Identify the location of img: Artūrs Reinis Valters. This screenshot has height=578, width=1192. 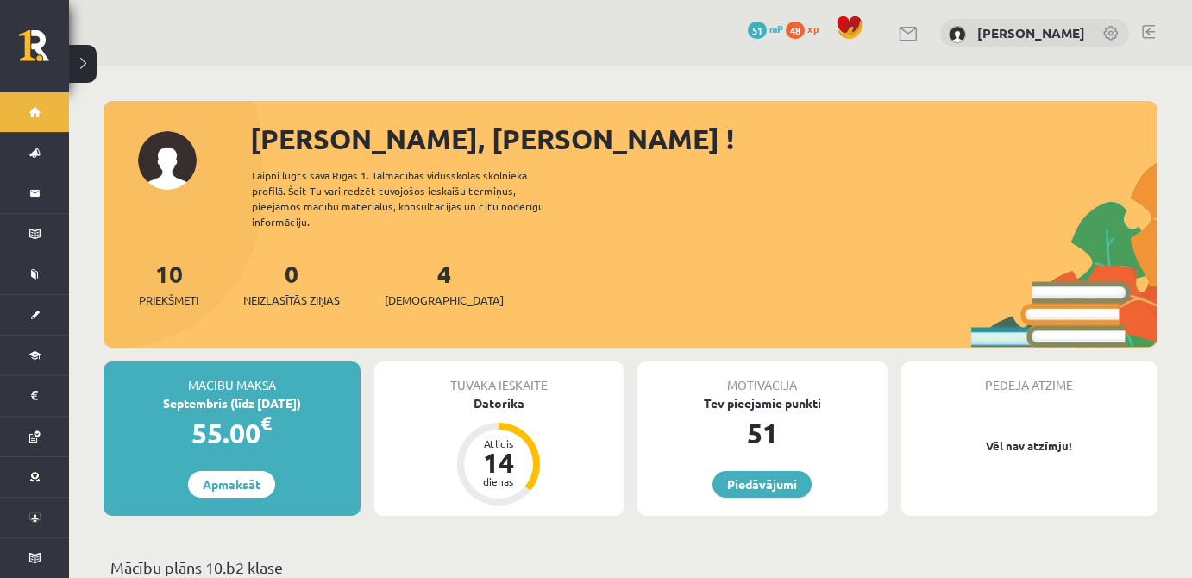
(957, 34).